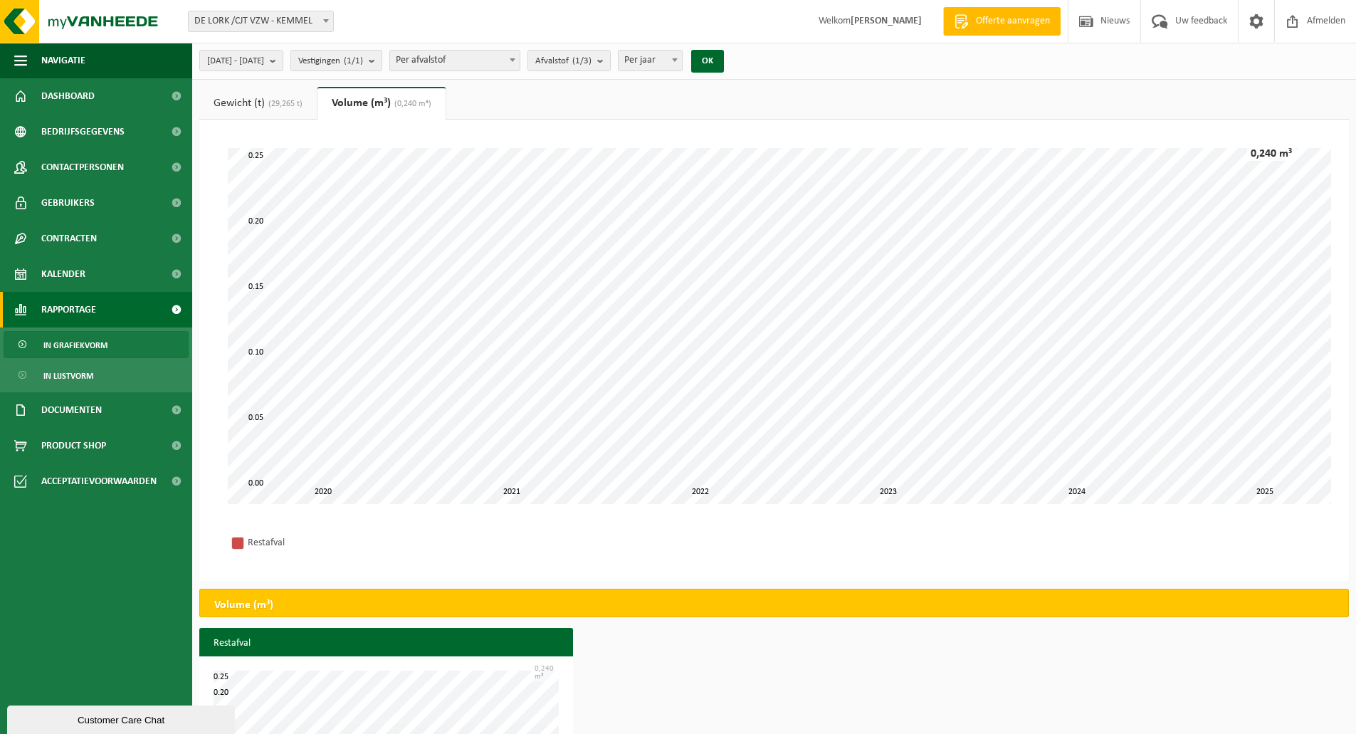 This screenshot has height=734, width=1356. I want to click on span: DE LORK /CJT VZW - KEMMEL, so click(261, 21).